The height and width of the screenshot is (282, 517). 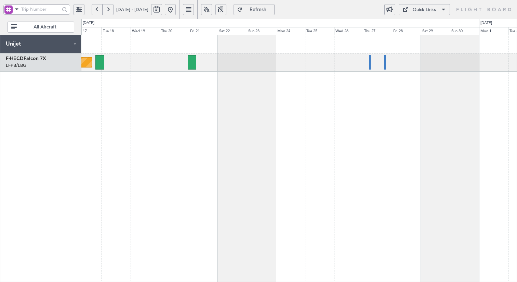 What do you see at coordinates (261, 31) in the screenshot?
I see `div: Sun 23` at bounding box center [261, 31].